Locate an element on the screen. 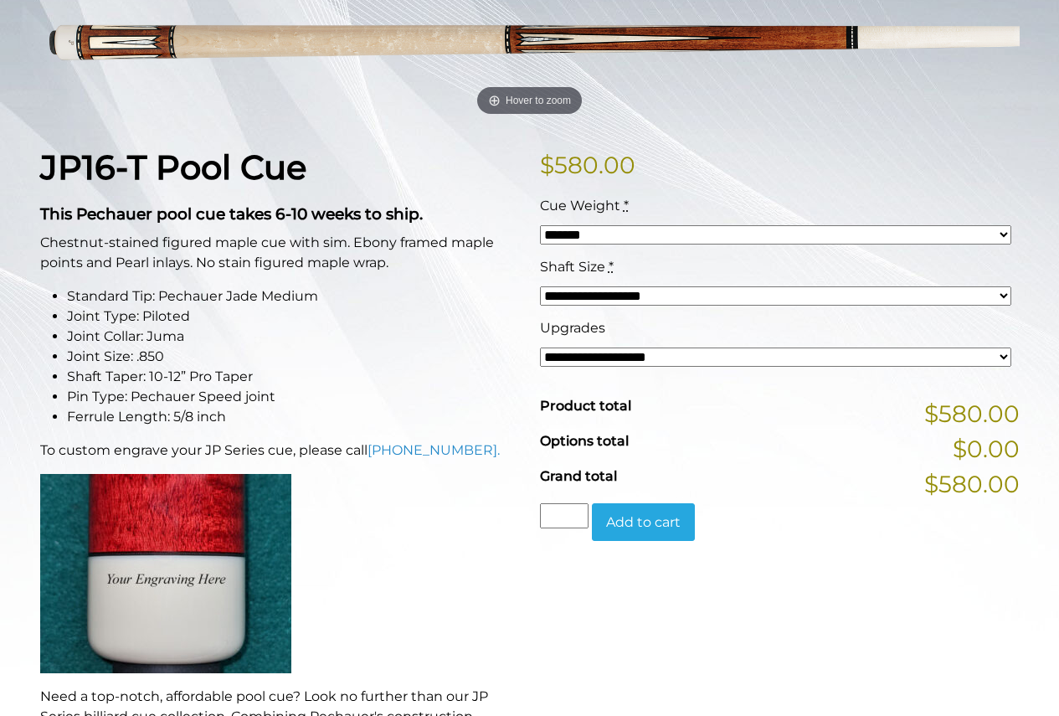  strong: JP16-T Pool Cue is located at coordinates (173, 167).